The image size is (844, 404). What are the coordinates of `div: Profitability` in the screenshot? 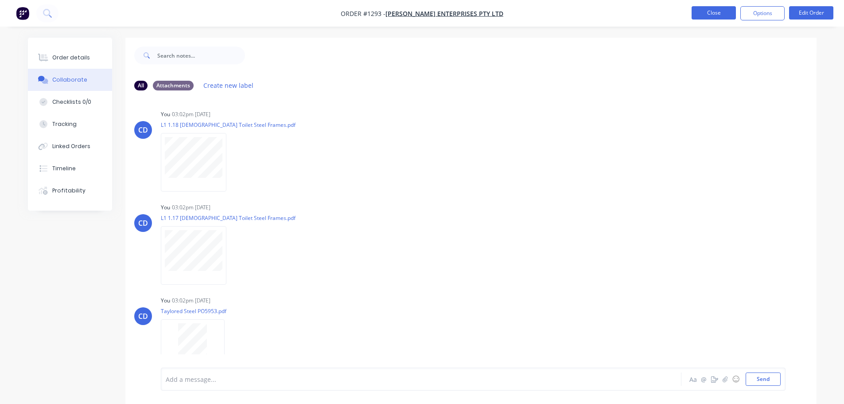 It's located at (69, 190).